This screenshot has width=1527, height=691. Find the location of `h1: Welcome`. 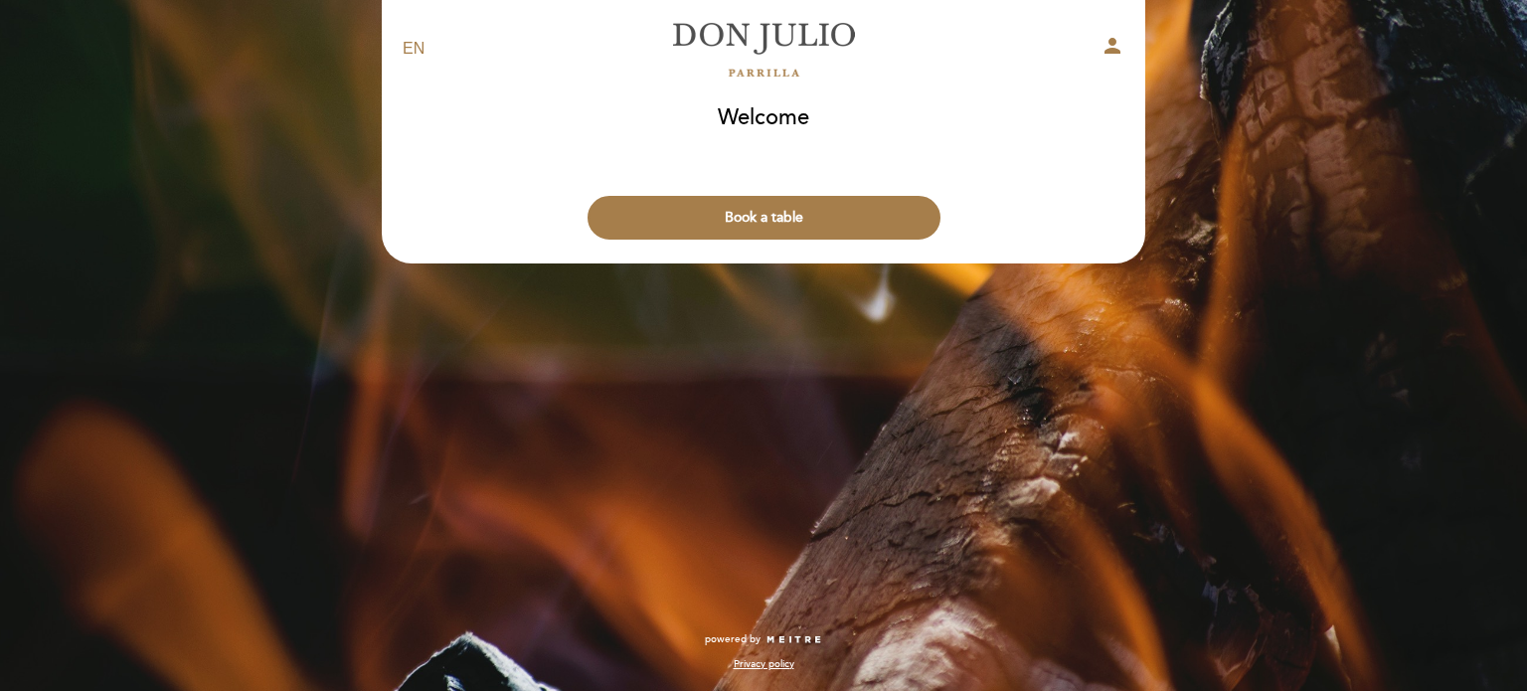

h1: Welcome is located at coordinates (763, 118).